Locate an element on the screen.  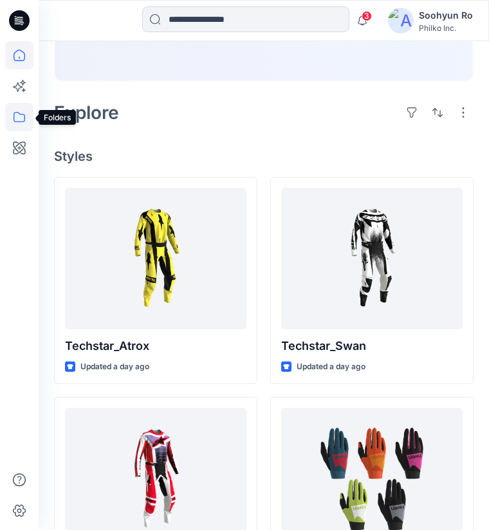
p: Techstar_Swan is located at coordinates (372, 346).